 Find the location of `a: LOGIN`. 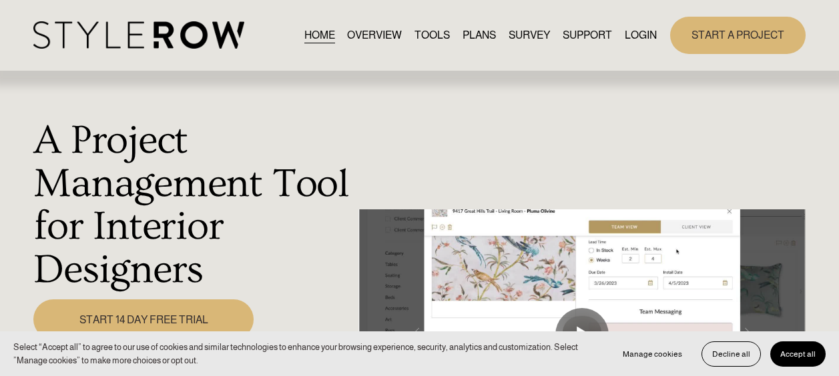

a: LOGIN is located at coordinates (641, 35).